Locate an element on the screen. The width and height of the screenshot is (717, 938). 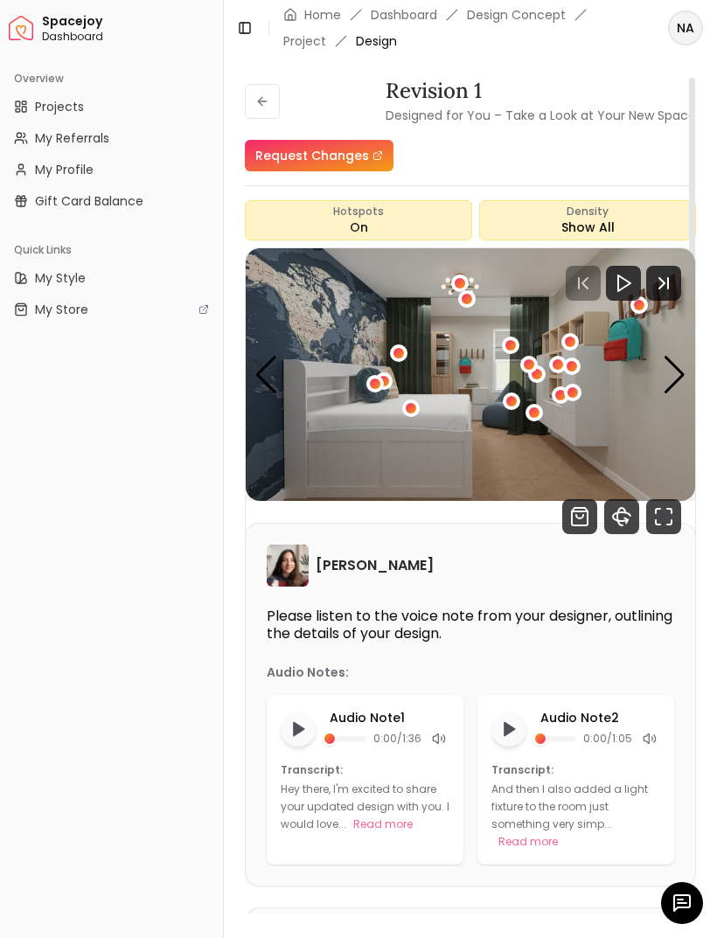
span: 0:00 / 1:36 is located at coordinates (397, 739).